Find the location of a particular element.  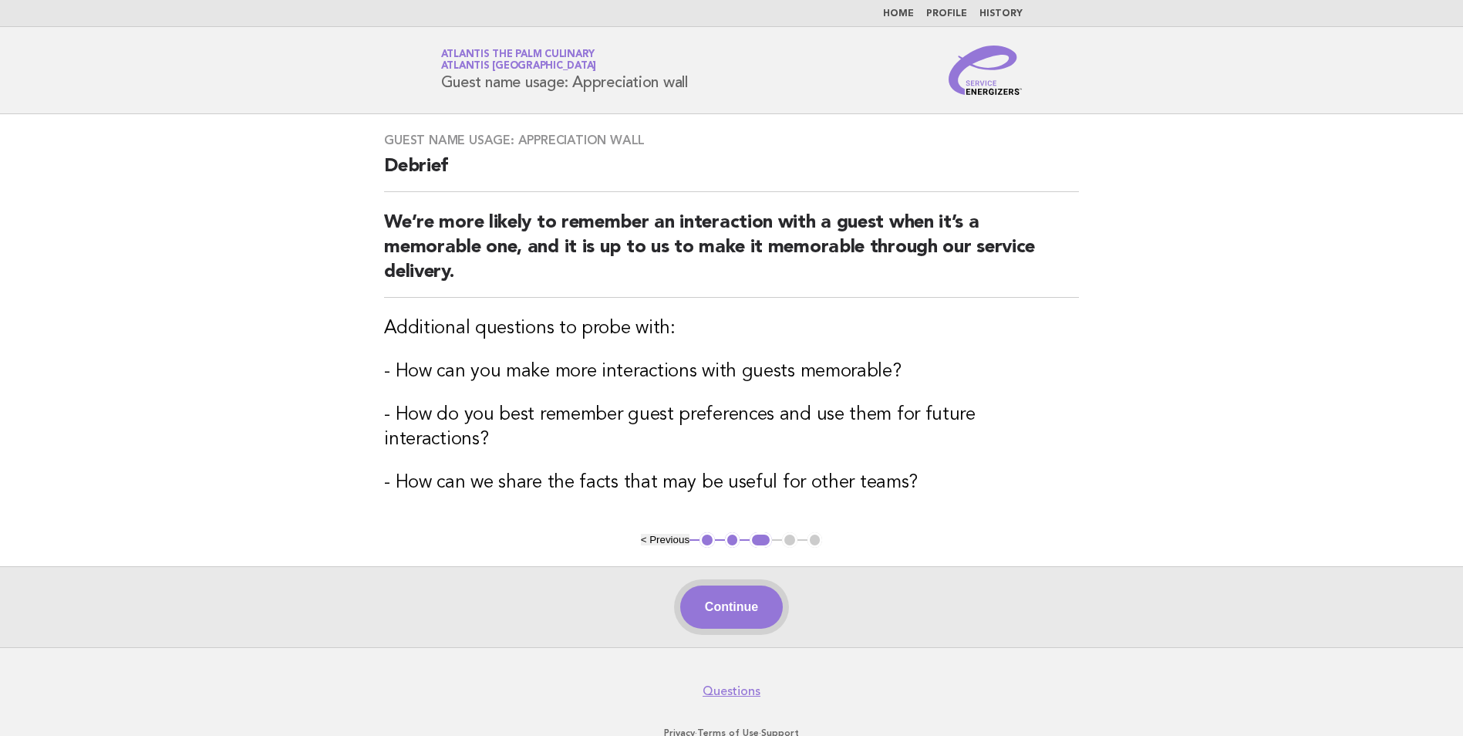

button: 1 is located at coordinates (707, 540).